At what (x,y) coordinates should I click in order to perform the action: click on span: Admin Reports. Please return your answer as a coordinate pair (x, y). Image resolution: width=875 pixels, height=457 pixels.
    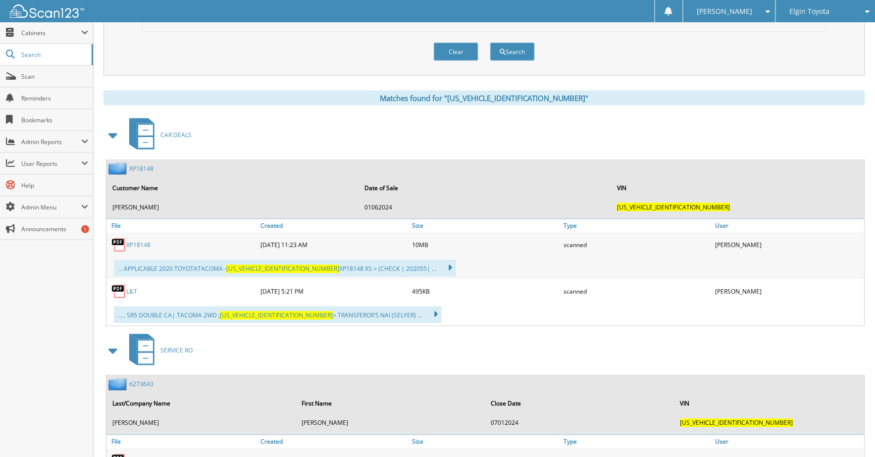
    Looking at the image, I should click on (51, 142).